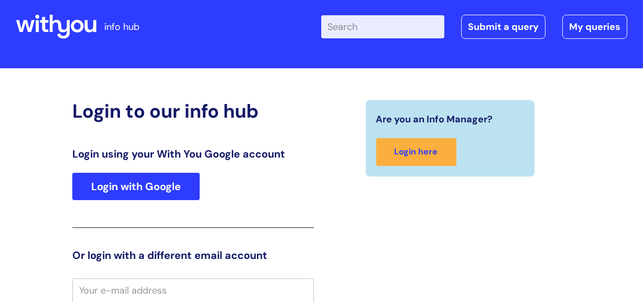 This screenshot has height=302, width=643. I want to click on a: Submit a query, so click(503, 27).